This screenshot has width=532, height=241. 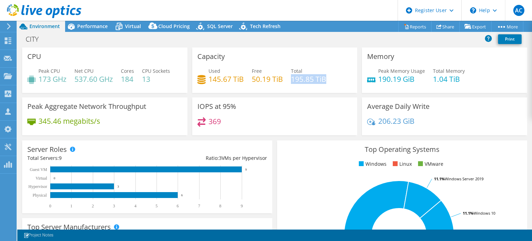 What do you see at coordinates (396, 121) in the screenshot?
I see `h4: 206.23 GiB` at bounding box center [396, 121].